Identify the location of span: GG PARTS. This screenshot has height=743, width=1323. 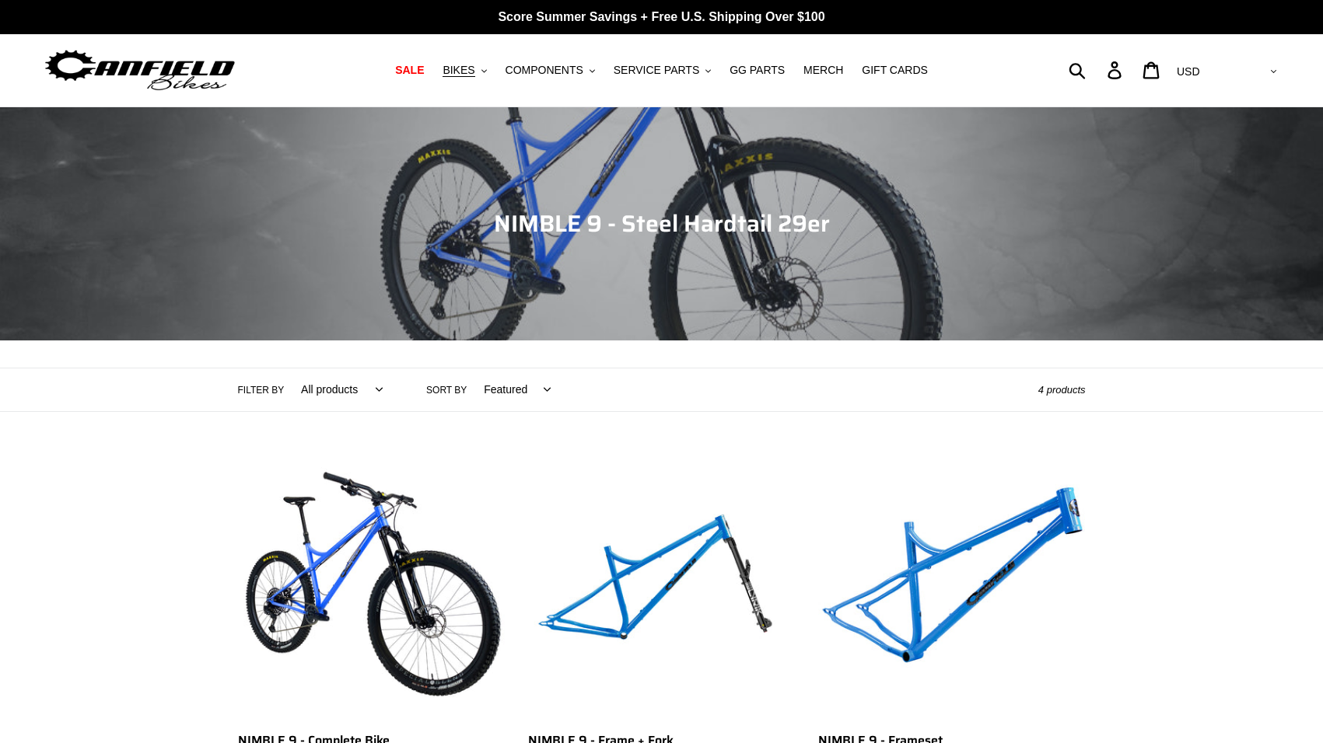
(757, 70).